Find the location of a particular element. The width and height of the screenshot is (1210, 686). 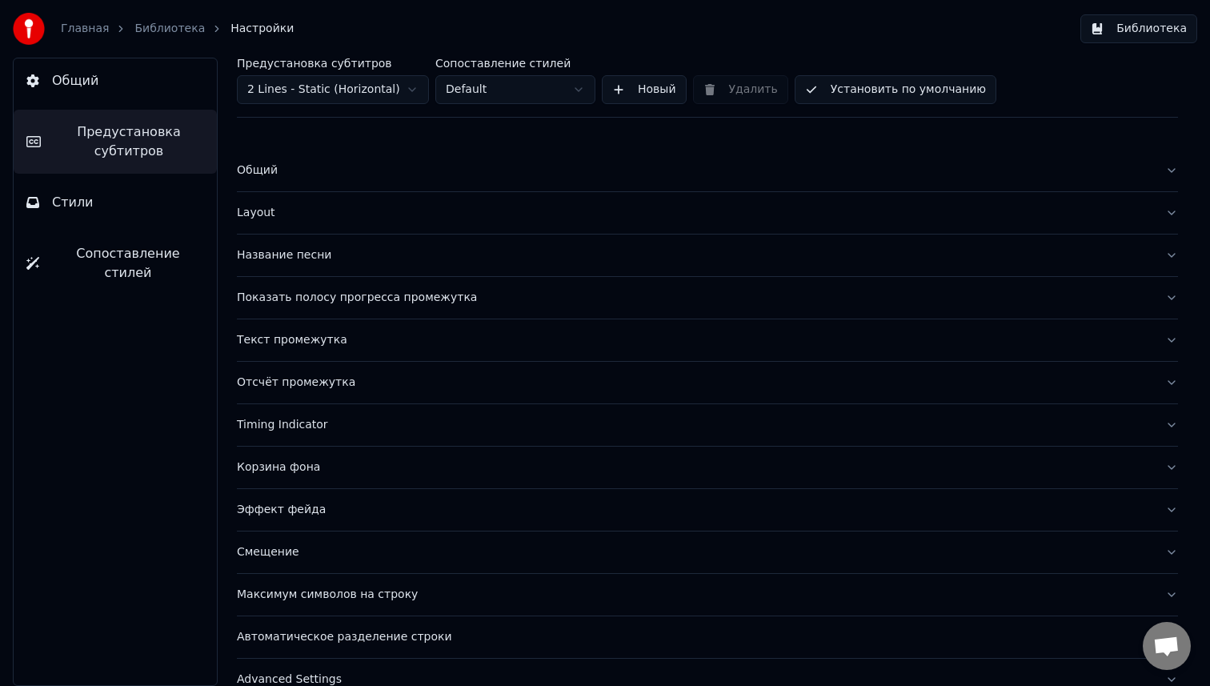

button: Смещение is located at coordinates (707, 552).